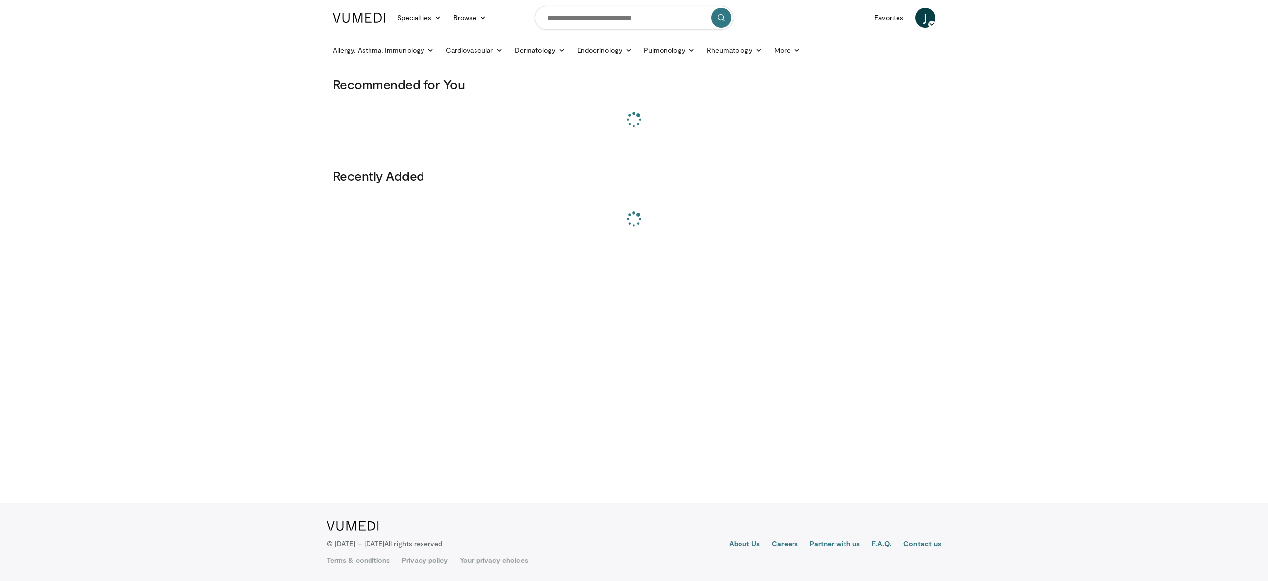 The image size is (1268, 581). Describe the element at coordinates (474, 50) in the screenshot. I see `a: Cardiovascular` at that location.